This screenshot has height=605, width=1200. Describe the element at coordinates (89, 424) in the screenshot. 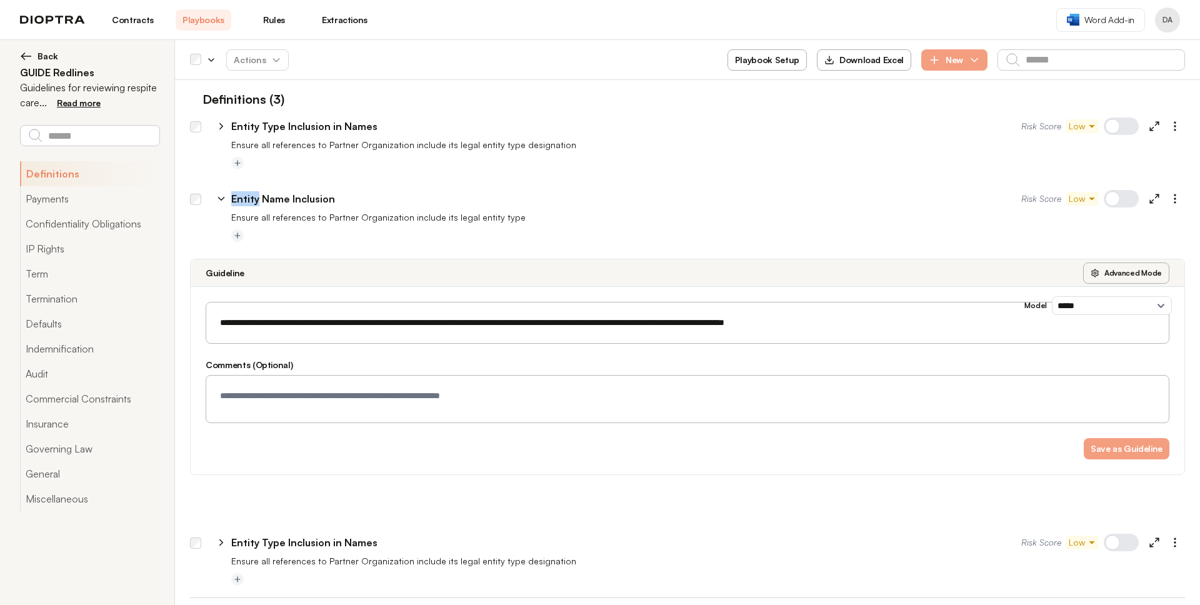

I see `button: Insurance` at that location.